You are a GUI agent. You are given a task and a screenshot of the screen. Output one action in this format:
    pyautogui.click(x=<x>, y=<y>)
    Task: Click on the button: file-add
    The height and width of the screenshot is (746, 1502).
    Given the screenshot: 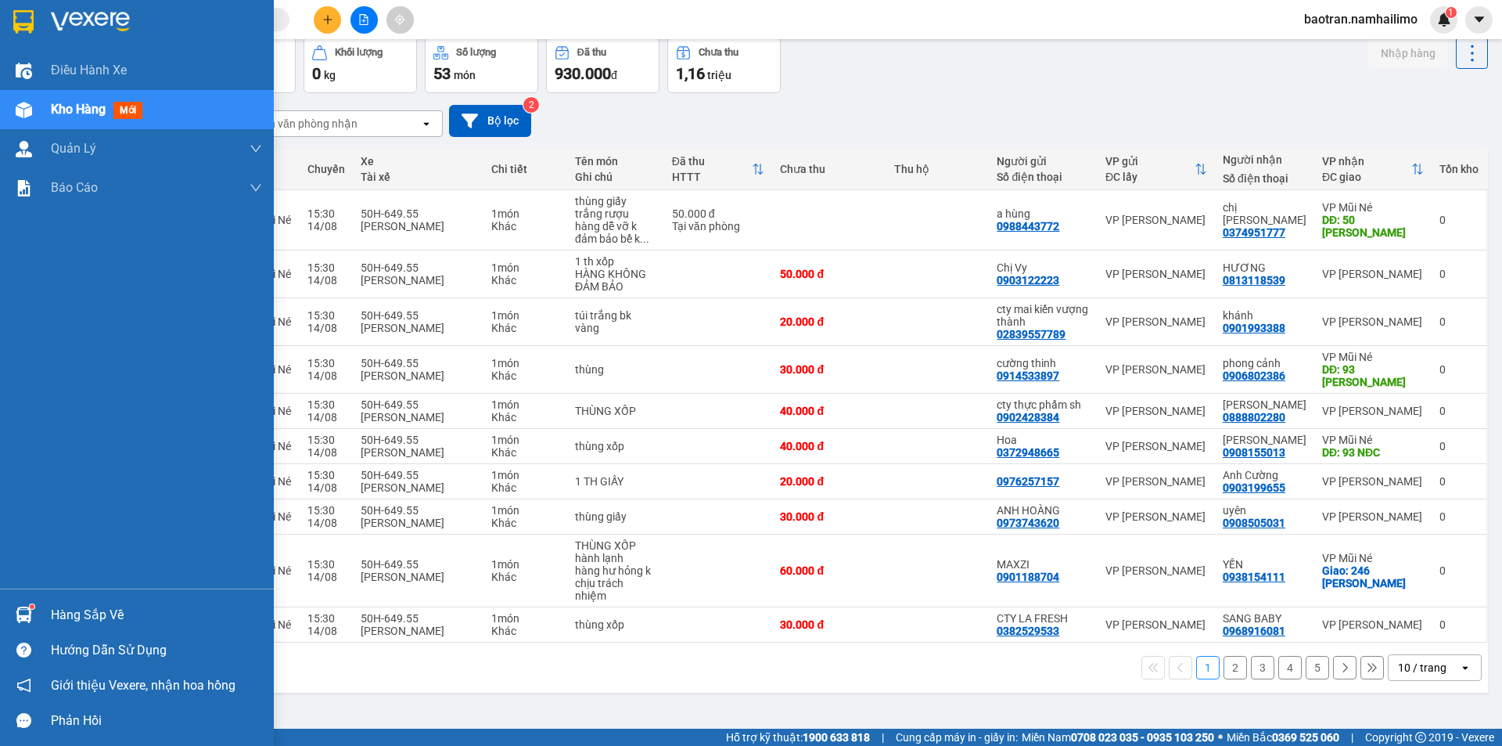 What is the action you would take?
    pyautogui.click(x=364, y=20)
    